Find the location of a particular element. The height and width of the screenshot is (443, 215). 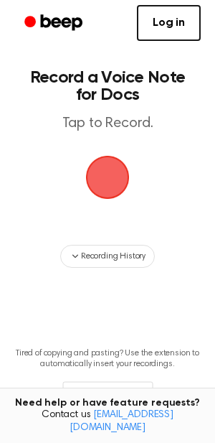

button: Recording History is located at coordinates (108, 256).